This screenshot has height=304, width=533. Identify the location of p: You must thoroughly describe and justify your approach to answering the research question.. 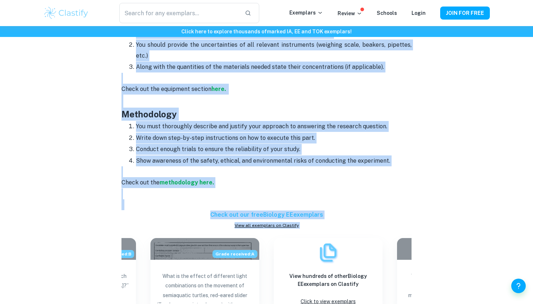
(274, 127).